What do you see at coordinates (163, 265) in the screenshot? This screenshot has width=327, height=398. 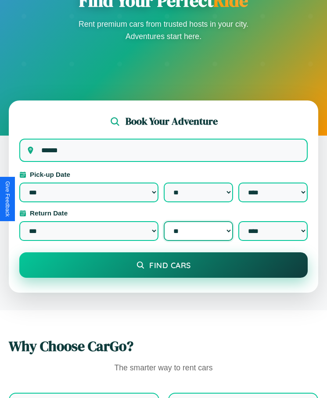 I see `button: Find Cars` at bounding box center [163, 265].